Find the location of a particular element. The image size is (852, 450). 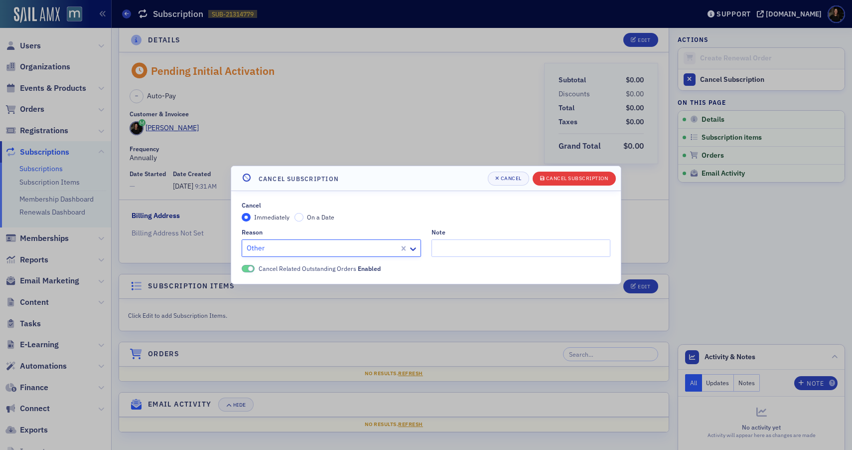

div: Note is located at coordinates (439, 232).